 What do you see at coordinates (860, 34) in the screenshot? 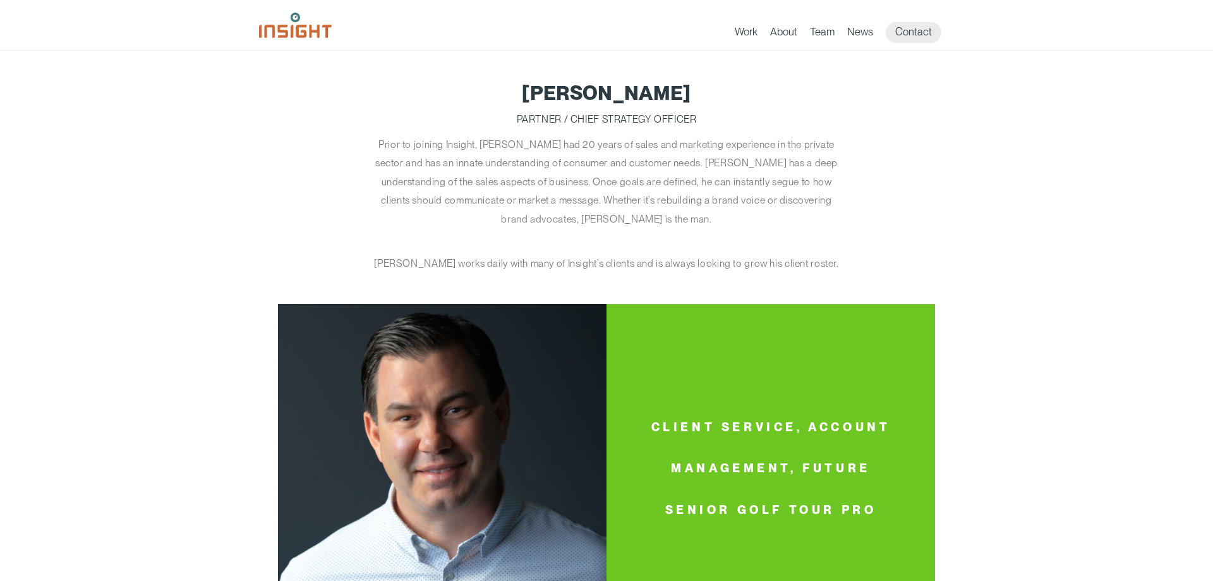
I see `a: News` at bounding box center [860, 34].